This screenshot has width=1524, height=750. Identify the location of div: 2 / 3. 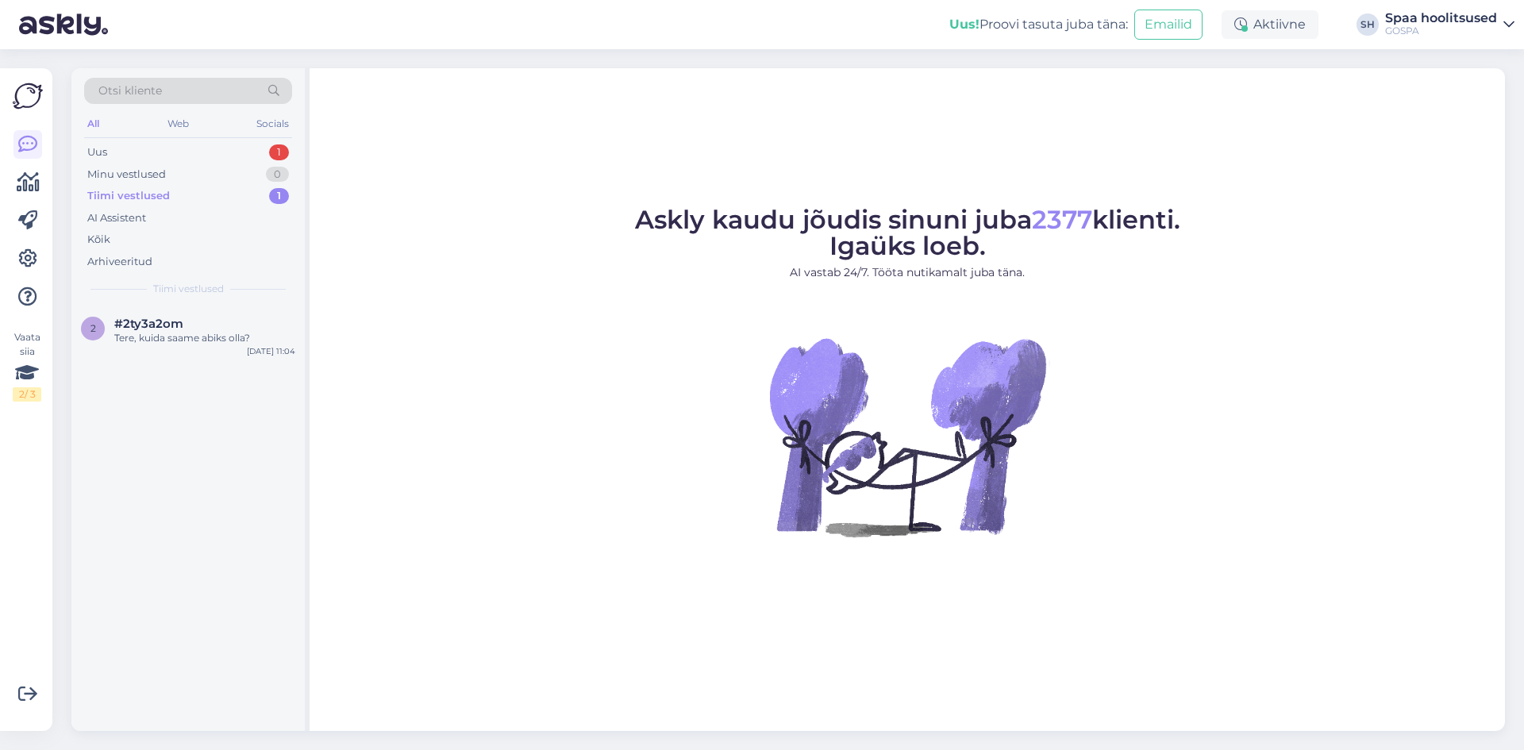
(27, 394).